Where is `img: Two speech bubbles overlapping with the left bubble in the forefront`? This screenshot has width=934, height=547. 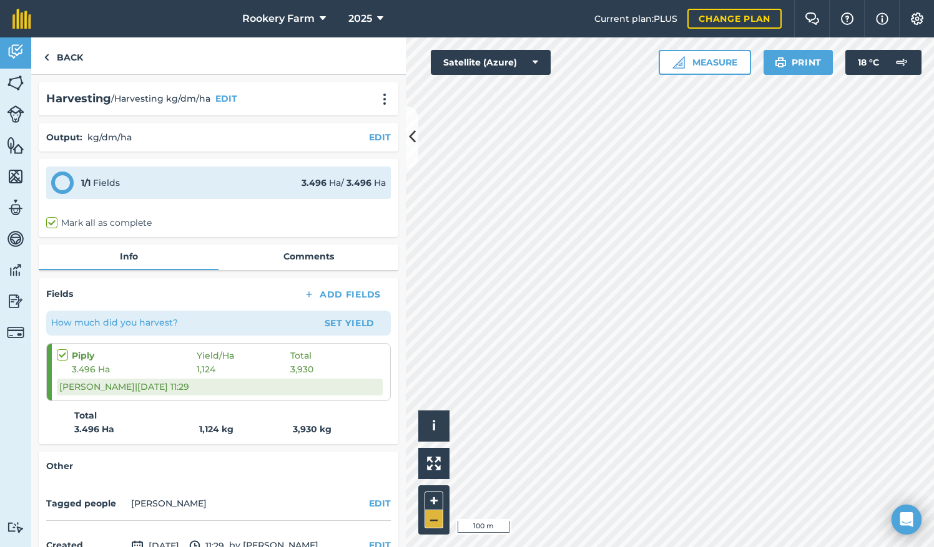 img: Two speech bubbles overlapping with the left bubble in the forefront is located at coordinates (812, 19).